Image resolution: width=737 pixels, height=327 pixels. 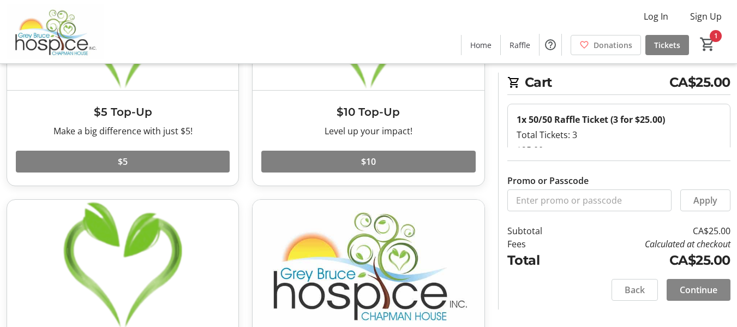 What do you see at coordinates (619, 150) in the screenshot?
I see `div: $25.00` at bounding box center [619, 150].